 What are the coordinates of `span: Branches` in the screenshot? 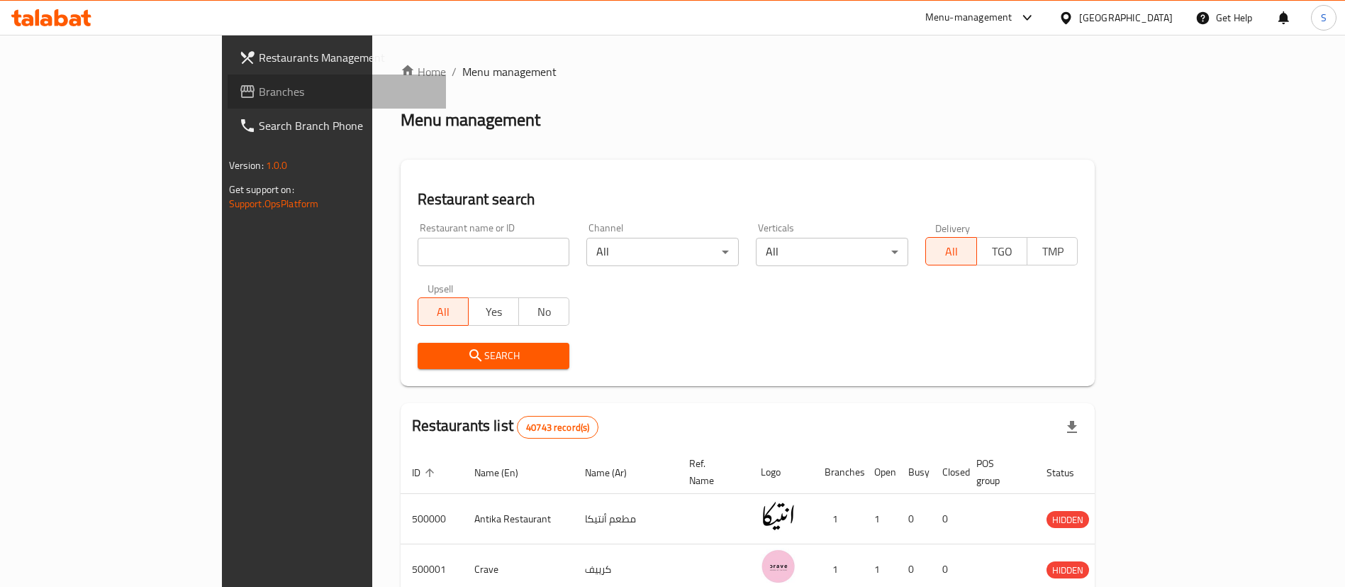 It's located at (347, 91).